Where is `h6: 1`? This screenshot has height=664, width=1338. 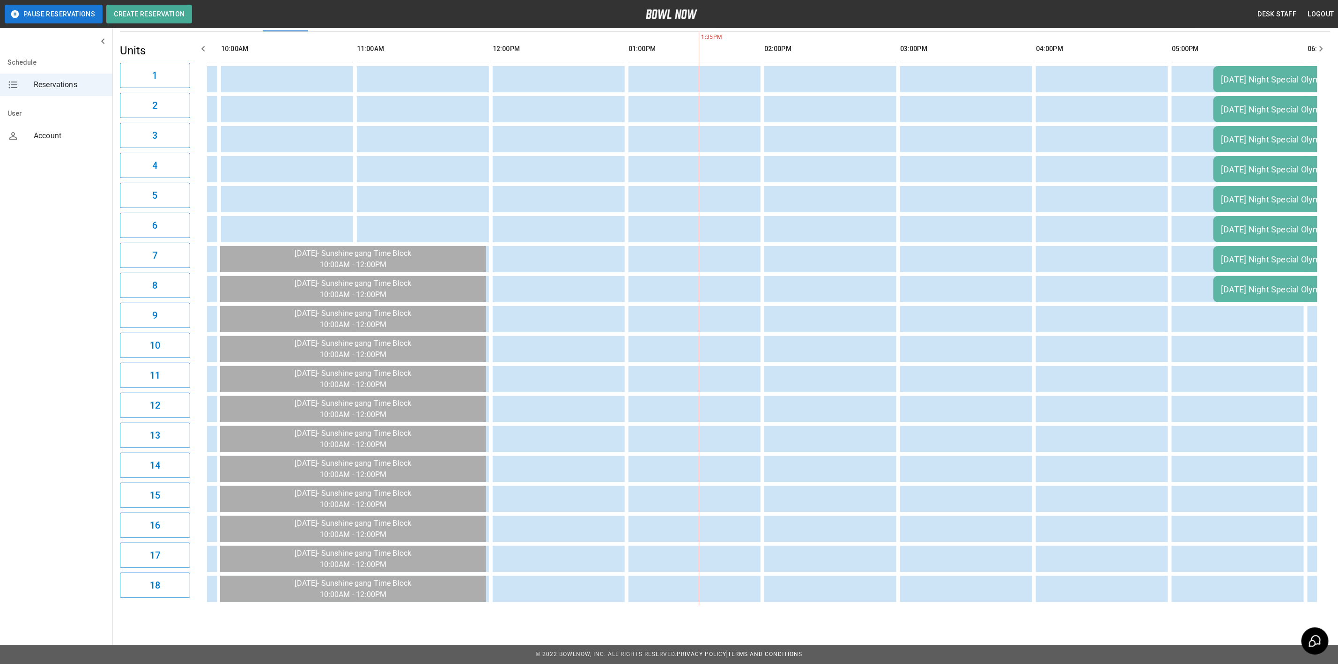 h6: 1 is located at coordinates (155, 75).